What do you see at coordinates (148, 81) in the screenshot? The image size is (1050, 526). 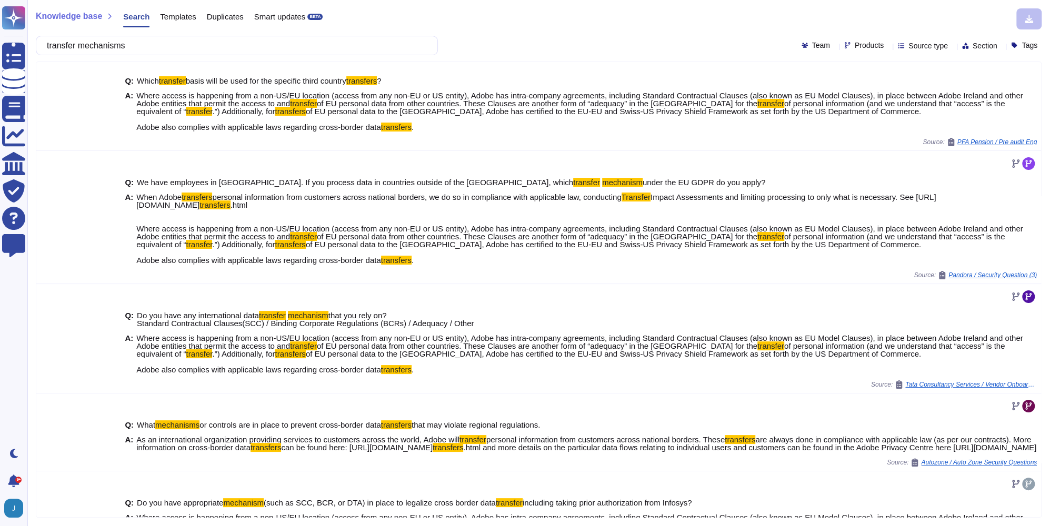 I see `span: Which` at bounding box center [148, 81].